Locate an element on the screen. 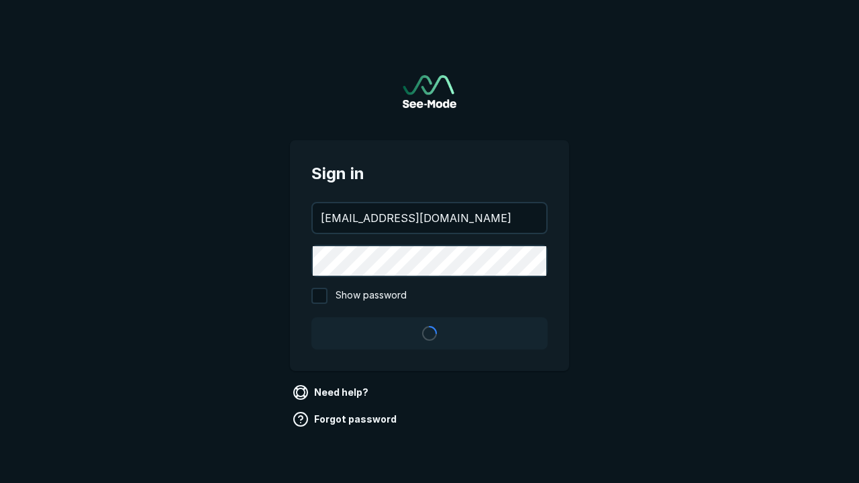 The height and width of the screenshot is (483, 859). a: Go to sign in is located at coordinates (429, 91).